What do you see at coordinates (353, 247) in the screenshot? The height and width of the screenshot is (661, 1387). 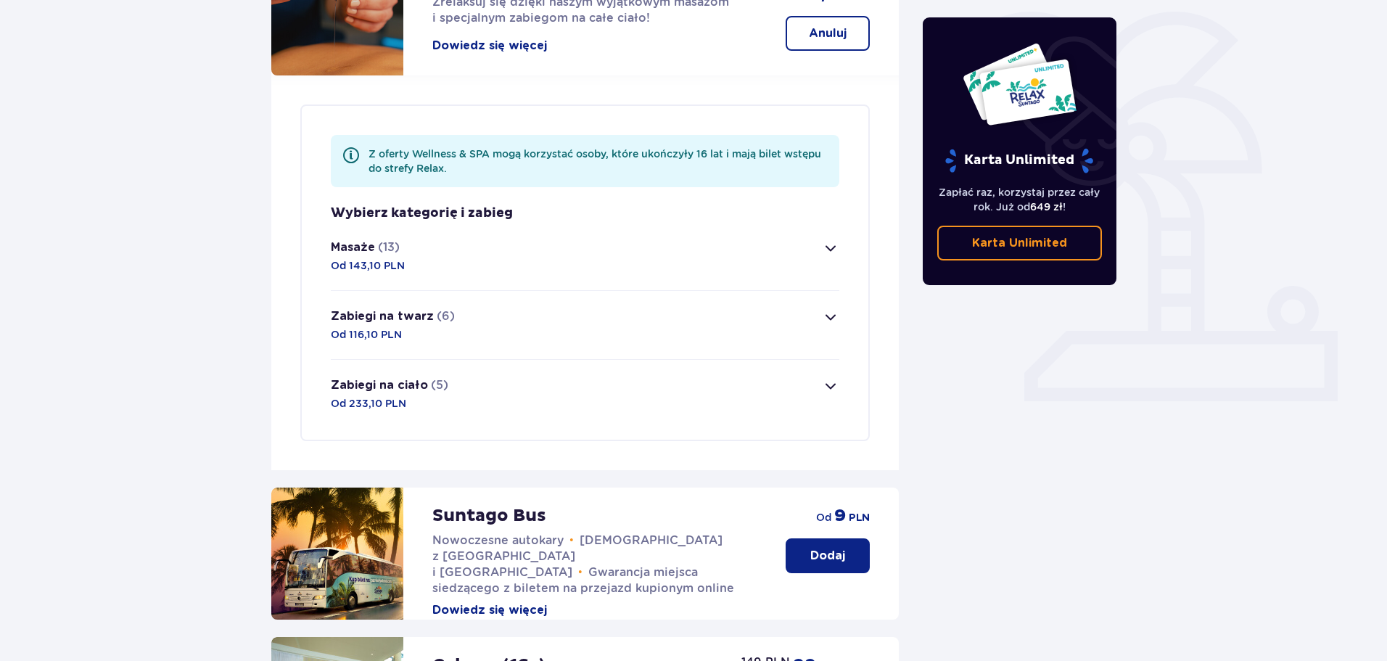 I see `p: Masaże` at bounding box center [353, 247].